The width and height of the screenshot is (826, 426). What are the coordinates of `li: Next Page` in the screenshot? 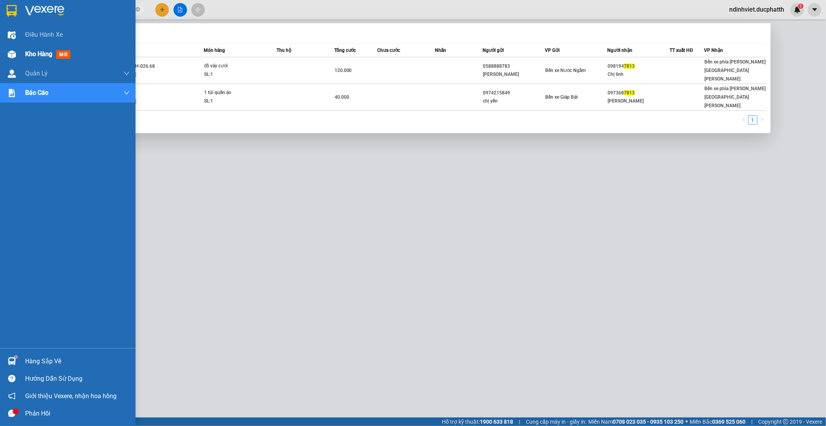 It's located at (762, 120).